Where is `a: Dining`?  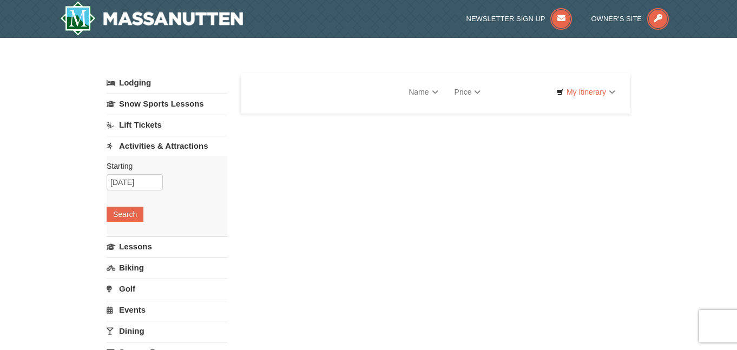 a: Dining is located at coordinates (167, 330).